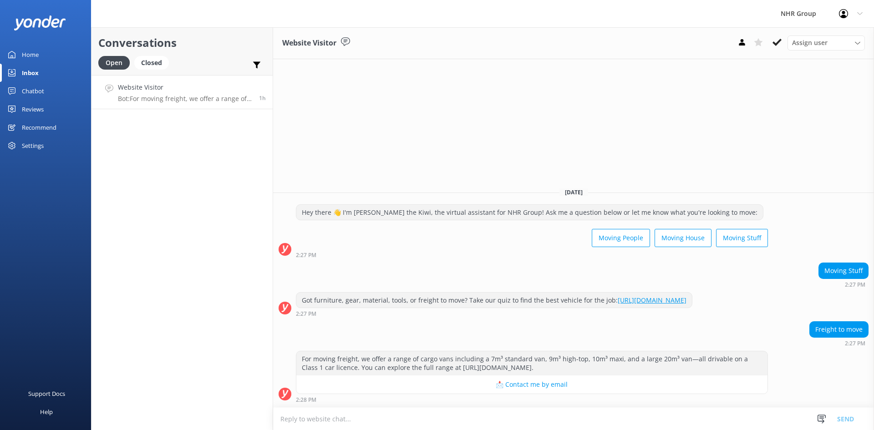  Describe the element at coordinates (809, 43) in the screenshot. I see `span: Assign user` at that location.